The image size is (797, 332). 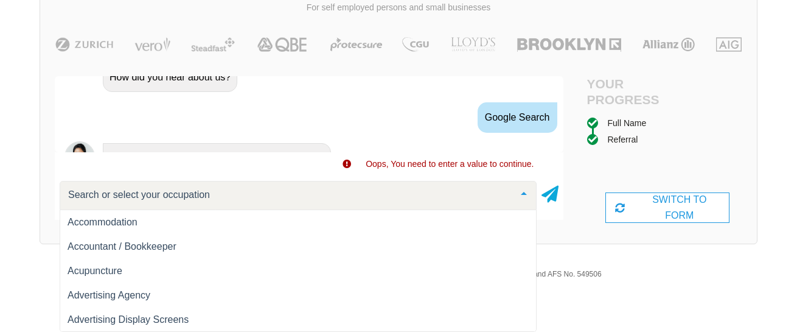 What do you see at coordinates (213, 44) in the screenshot?
I see `img: Steadfast | Public Liability Insurance` at bounding box center [213, 44].